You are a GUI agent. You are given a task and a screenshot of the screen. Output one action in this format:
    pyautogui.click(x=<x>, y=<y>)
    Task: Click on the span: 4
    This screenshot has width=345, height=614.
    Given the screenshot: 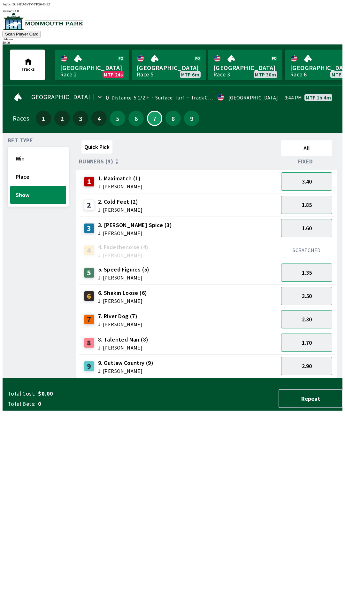 What is the action you would take?
    pyautogui.click(x=99, y=118)
    